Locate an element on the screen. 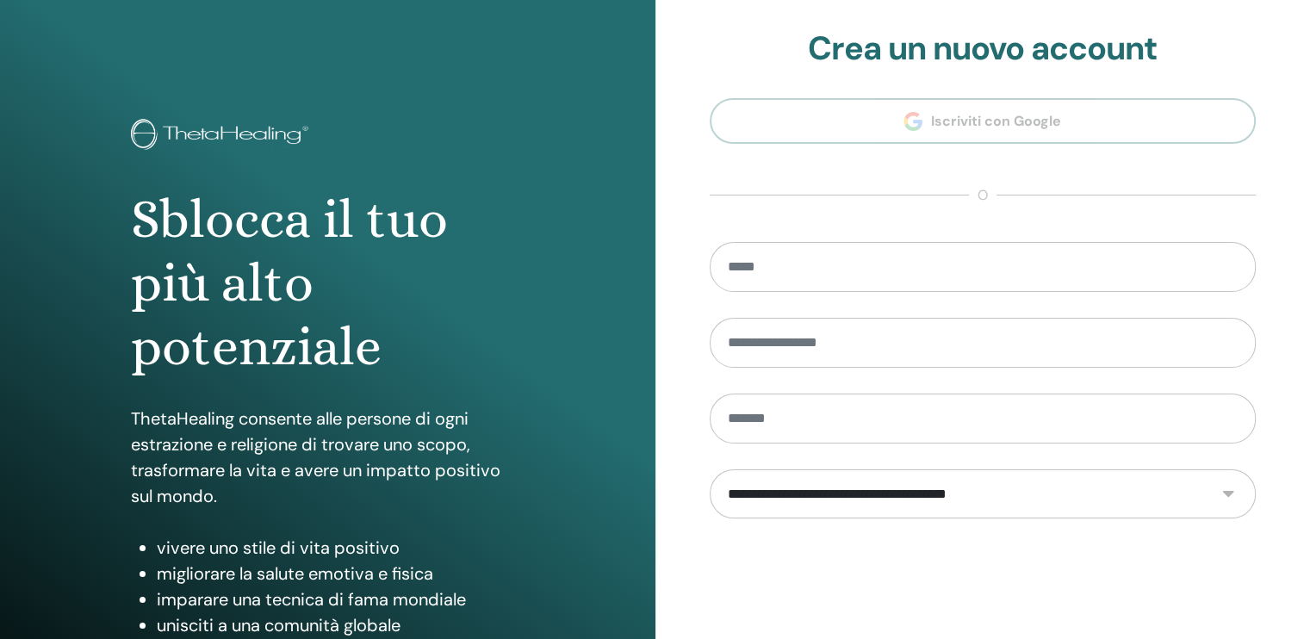 This screenshot has height=639, width=1310. span: o is located at coordinates (982, 195).